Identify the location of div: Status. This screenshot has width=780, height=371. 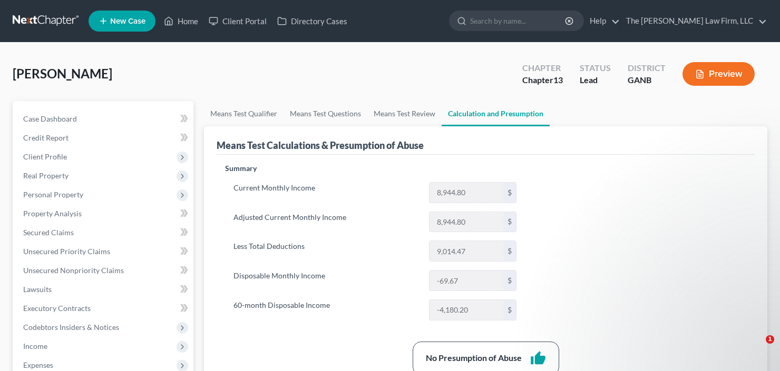
(595, 68).